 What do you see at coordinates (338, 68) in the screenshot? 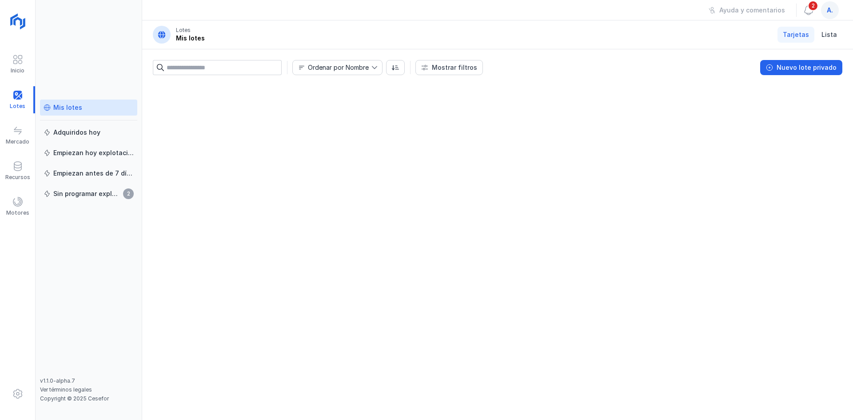
I see `div: Ordenar por Nombre` at bounding box center [338, 68].